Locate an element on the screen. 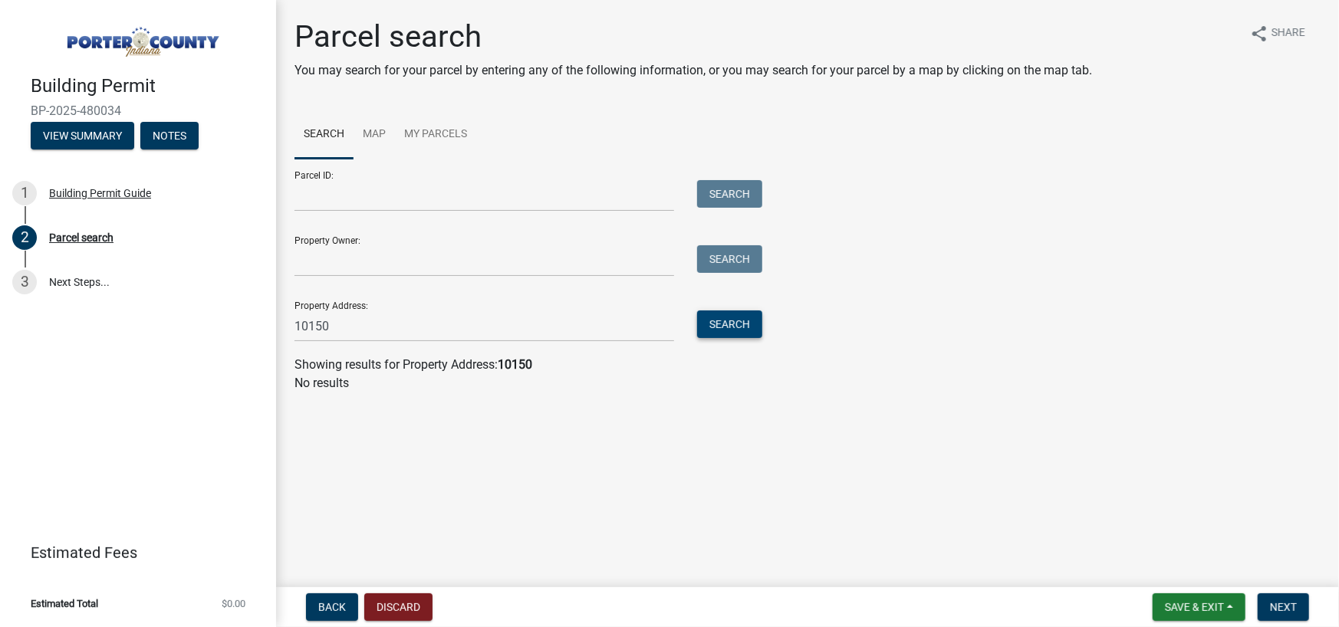 This screenshot has width=1339, height=627. strong: 10150 is located at coordinates (515, 364).